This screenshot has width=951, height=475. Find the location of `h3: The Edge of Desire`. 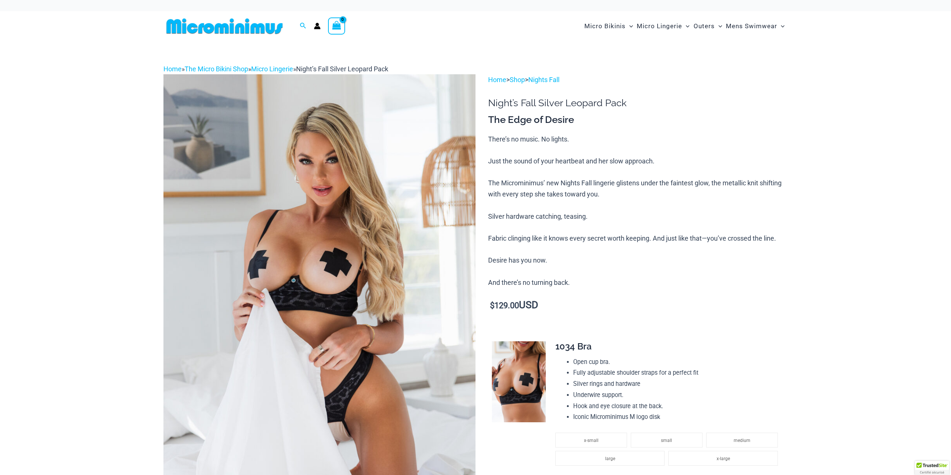

h3: The Edge of Desire is located at coordinates (638, 120).